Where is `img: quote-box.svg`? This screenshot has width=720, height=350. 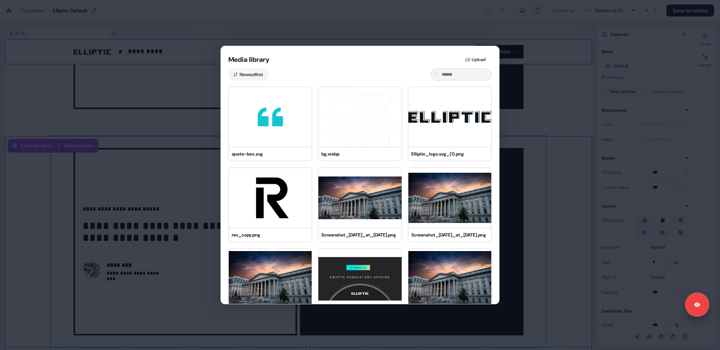
img: quote-box.svg is located at coordinates (270, 117).